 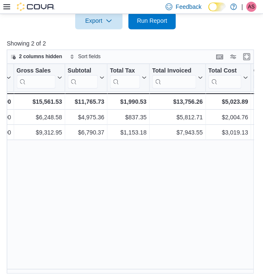 What do you see at coordinates (99, 21) in the screenshot?
I see `button: Export` at bounding box center [99, 21].